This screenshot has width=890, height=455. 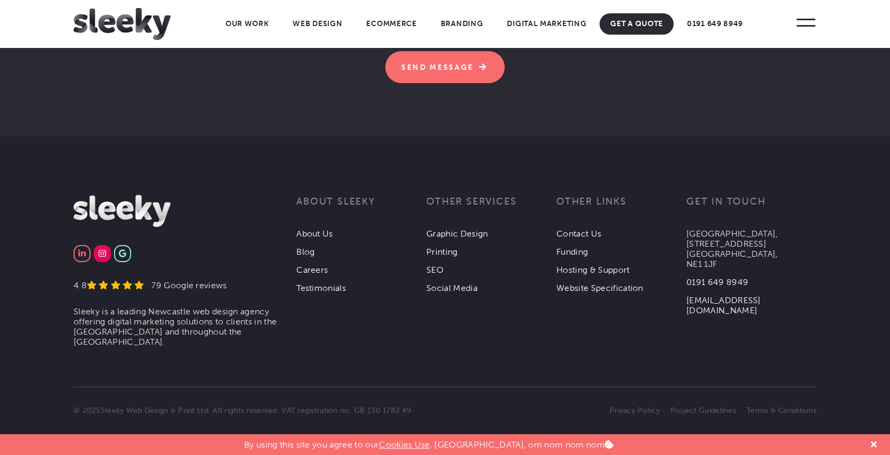 I want to click on a: Branding, so click(x=462, y=24).